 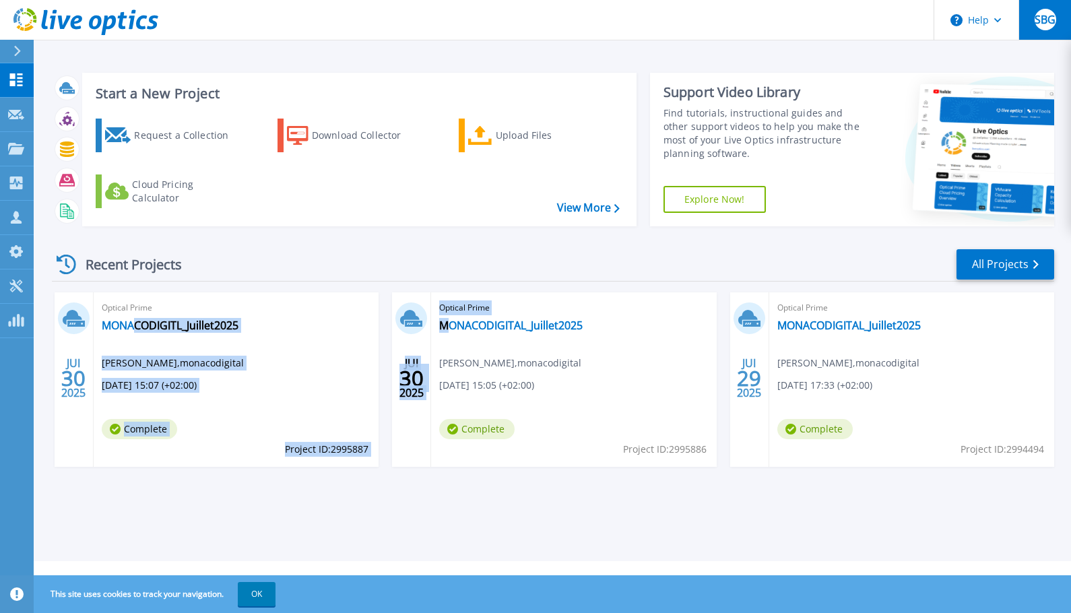 I want to click on span: Project ID: 2995886, so click(x=665, y=449).